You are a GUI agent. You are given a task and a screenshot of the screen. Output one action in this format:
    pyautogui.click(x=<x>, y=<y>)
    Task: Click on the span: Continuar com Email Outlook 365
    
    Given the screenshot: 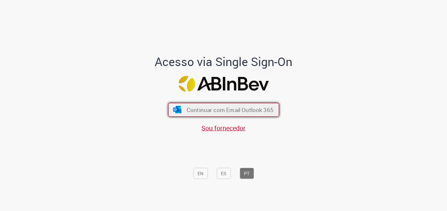 What is the action you would take?
    pyautogui.click(x=230, y=110)
    